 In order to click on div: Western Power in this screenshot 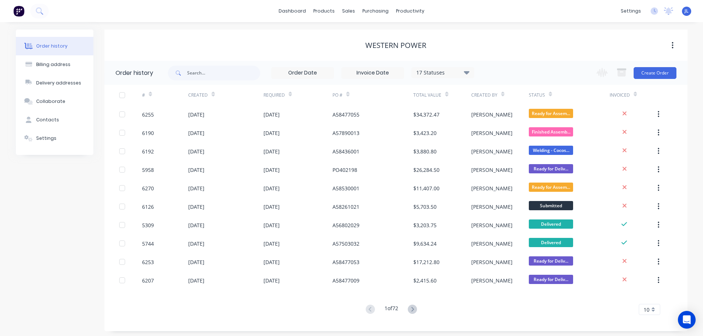, I will do `click(396, 45)`.